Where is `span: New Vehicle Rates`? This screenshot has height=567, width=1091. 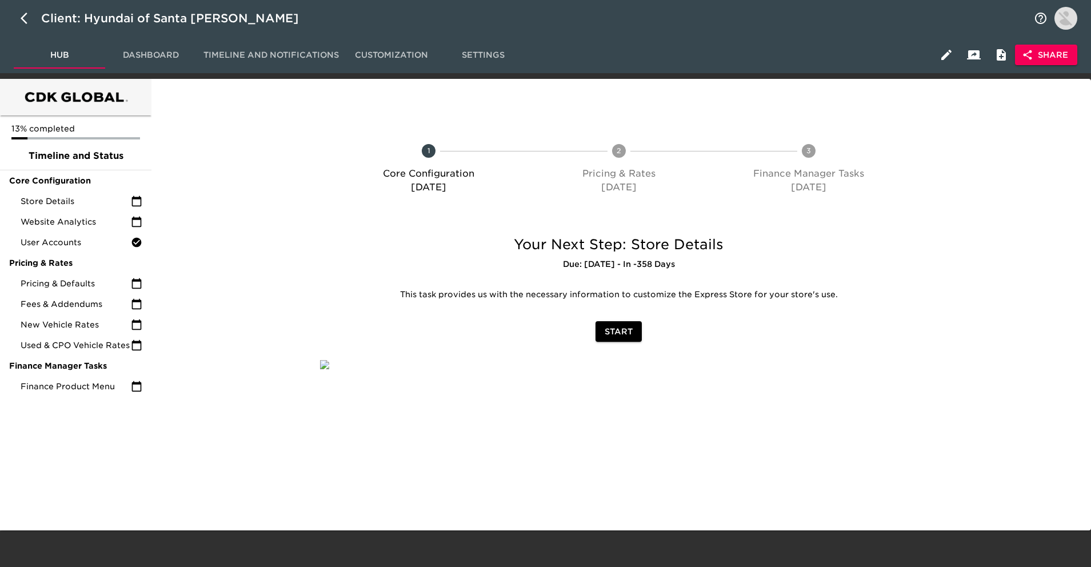
span: New Vehicle Rates is located at coordinates (75, 325).